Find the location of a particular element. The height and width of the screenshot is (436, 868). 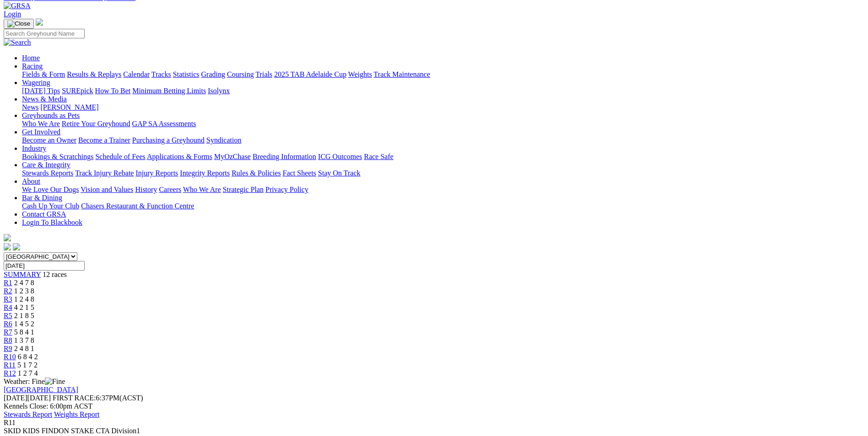

a: R12 is located at coordinates (10, 373).